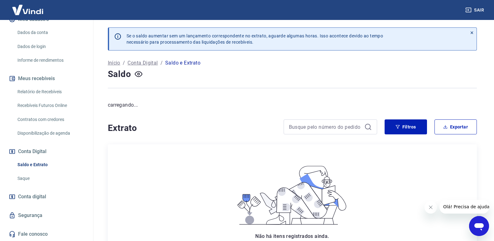  Describe the element at coordinates (143, 63) in the screenshot. I see `a: Conta Digital` at that location.